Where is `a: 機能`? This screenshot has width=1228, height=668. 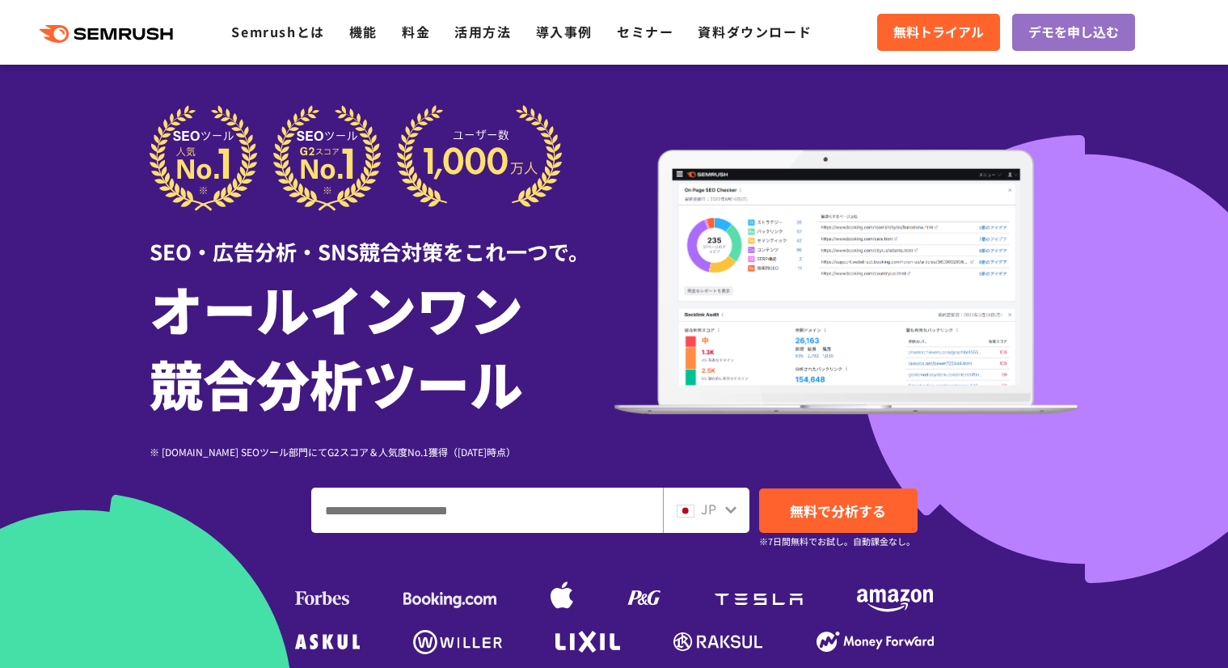 a: 機能 is located at coordinates (363, 32).